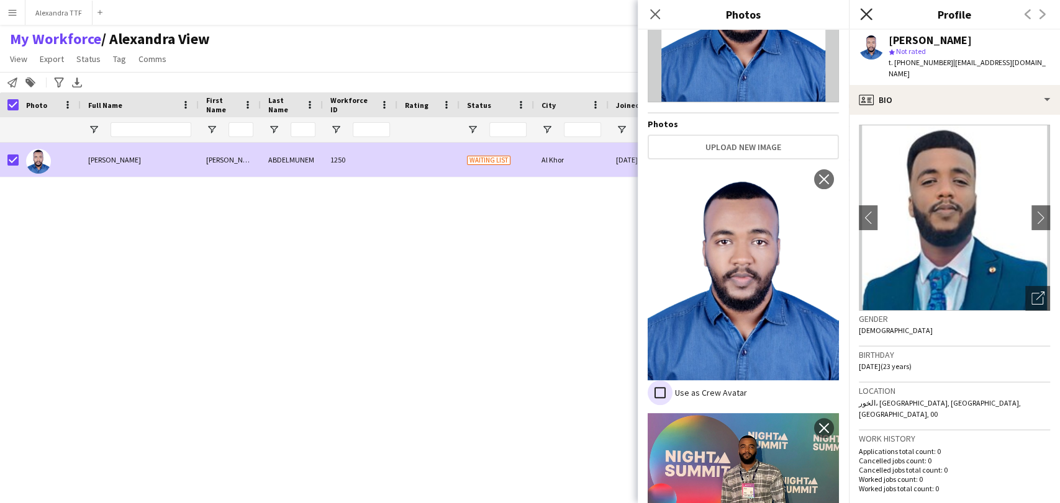 This screenshot has height=503, width=1060. I want to click on span: View, so click(19, 59).